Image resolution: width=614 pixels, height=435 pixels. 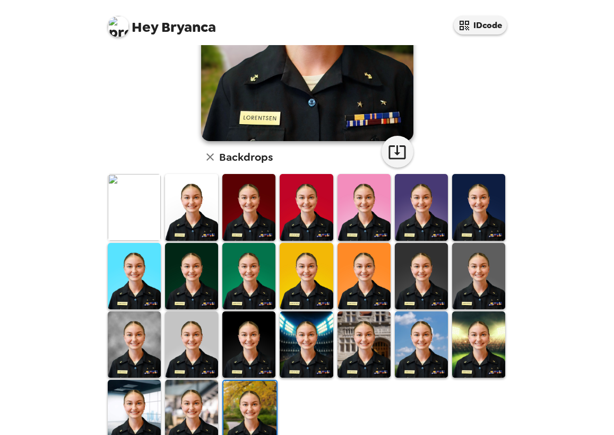 I want to click on img: profile pic, so click(x=118, y=27).